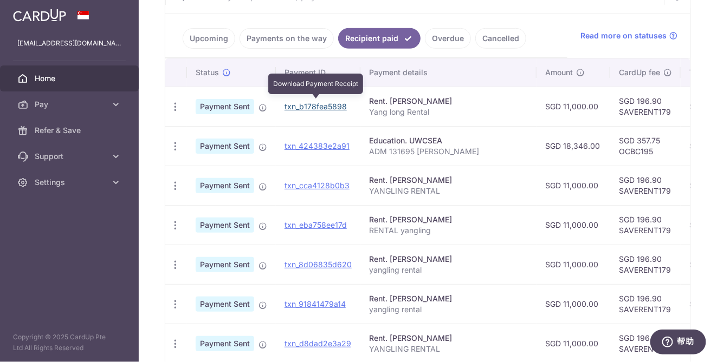 The width and height of the screenshot is (717, 362). What do you see at coordinates (70, 157) in the screenshot?
I see `span: Support` at bounding box center [70, 157].